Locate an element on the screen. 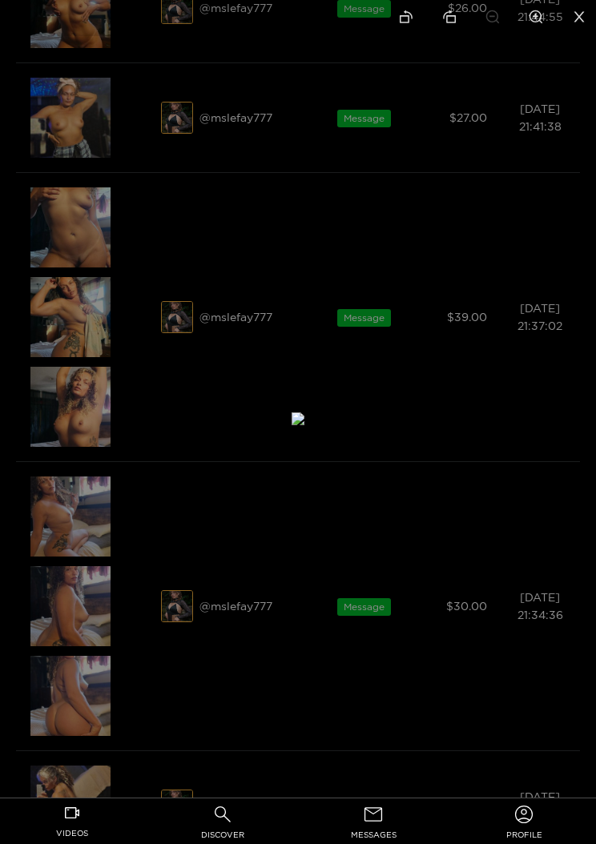 This screenshot has width=596, height=844. a: messages is located at coordinates (373, 823).